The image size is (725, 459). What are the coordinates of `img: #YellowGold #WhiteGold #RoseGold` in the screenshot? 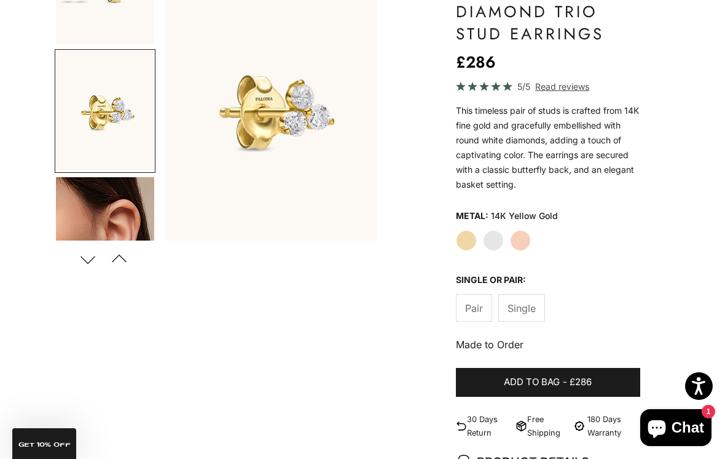 It's located at (105, 238).